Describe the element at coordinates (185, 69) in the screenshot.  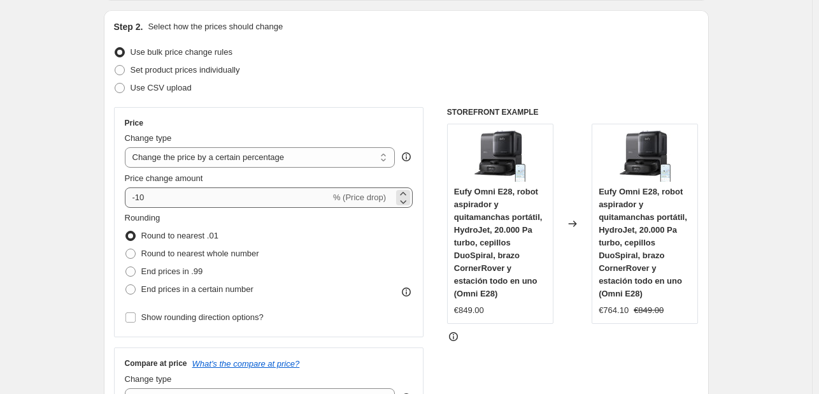
I see `span: Set product prices individually` at that location.